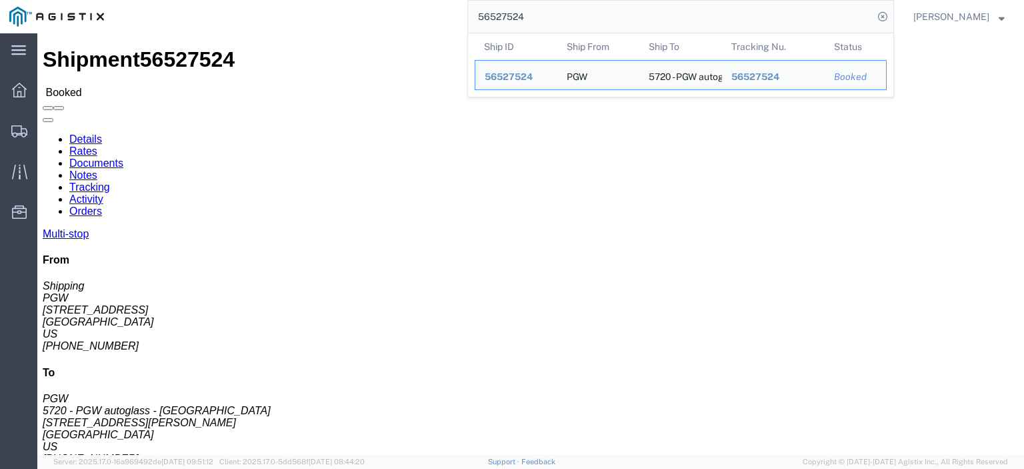 The height and width of the screenshot is (469, 1024). Describe the element at coordinates (671, 17) in the screenshot. I see `input: Search for shipment number, reference number` at that location.